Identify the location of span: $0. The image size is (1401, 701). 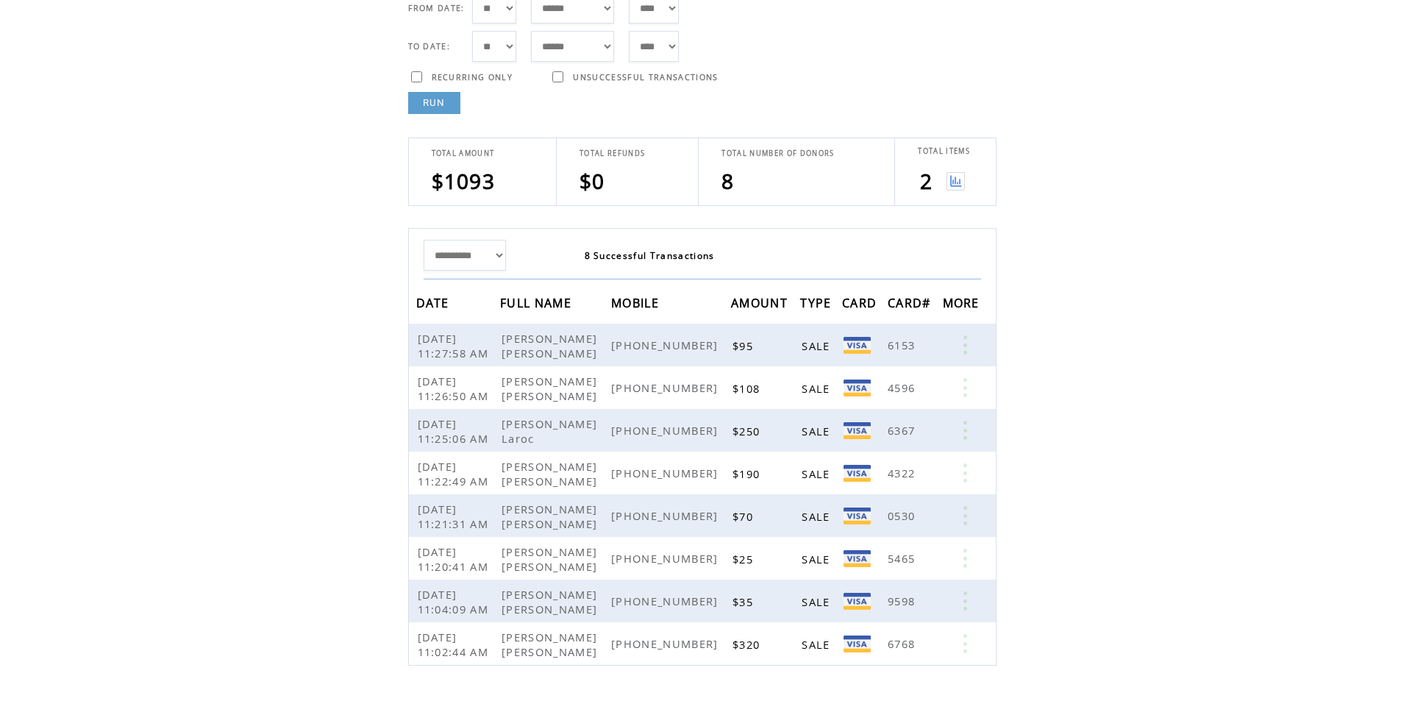
(592, 181).